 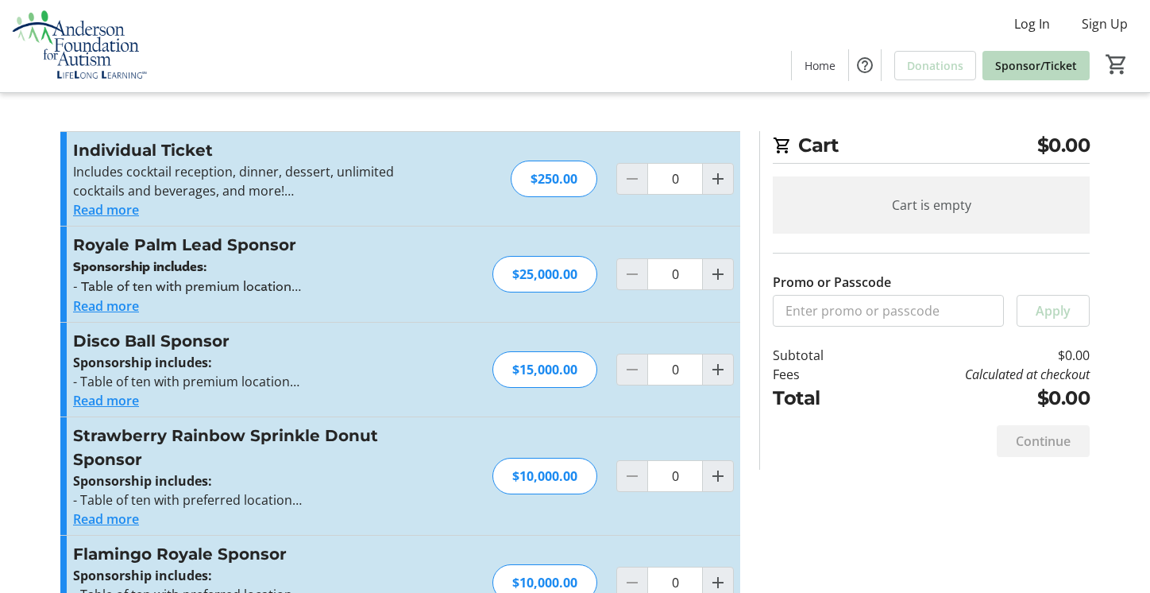 I want to click on input: Enter promo or passcode, so click(x=888, y=311).